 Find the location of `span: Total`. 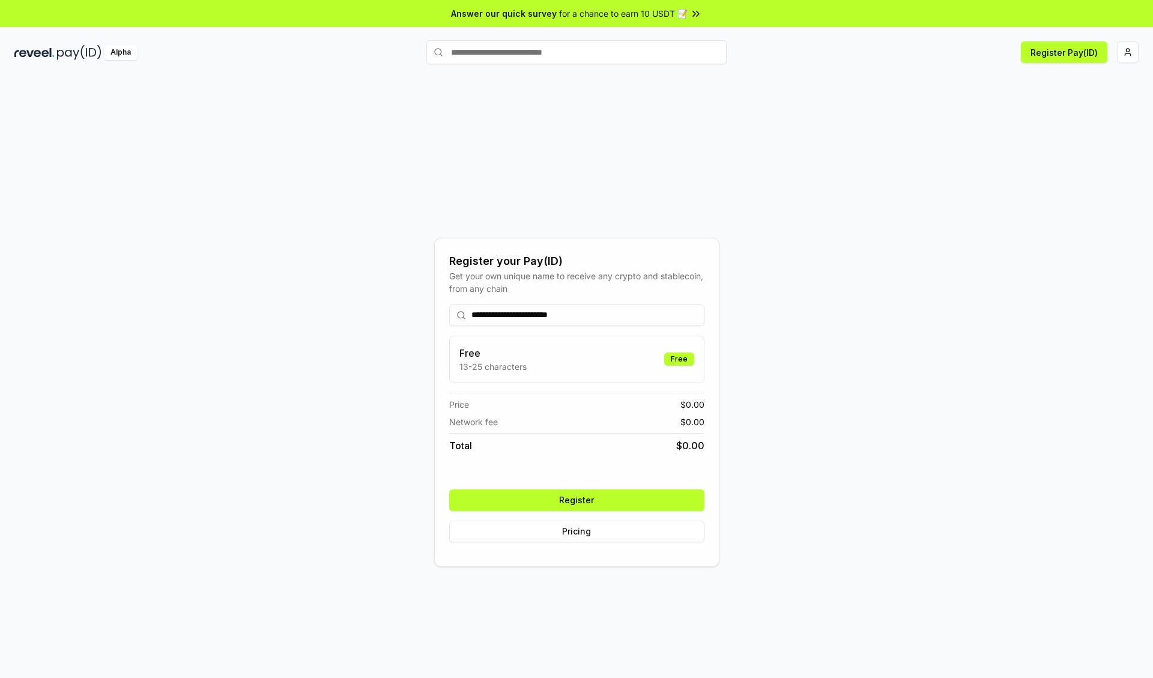

span: Total is located at coordinates (461, 446).